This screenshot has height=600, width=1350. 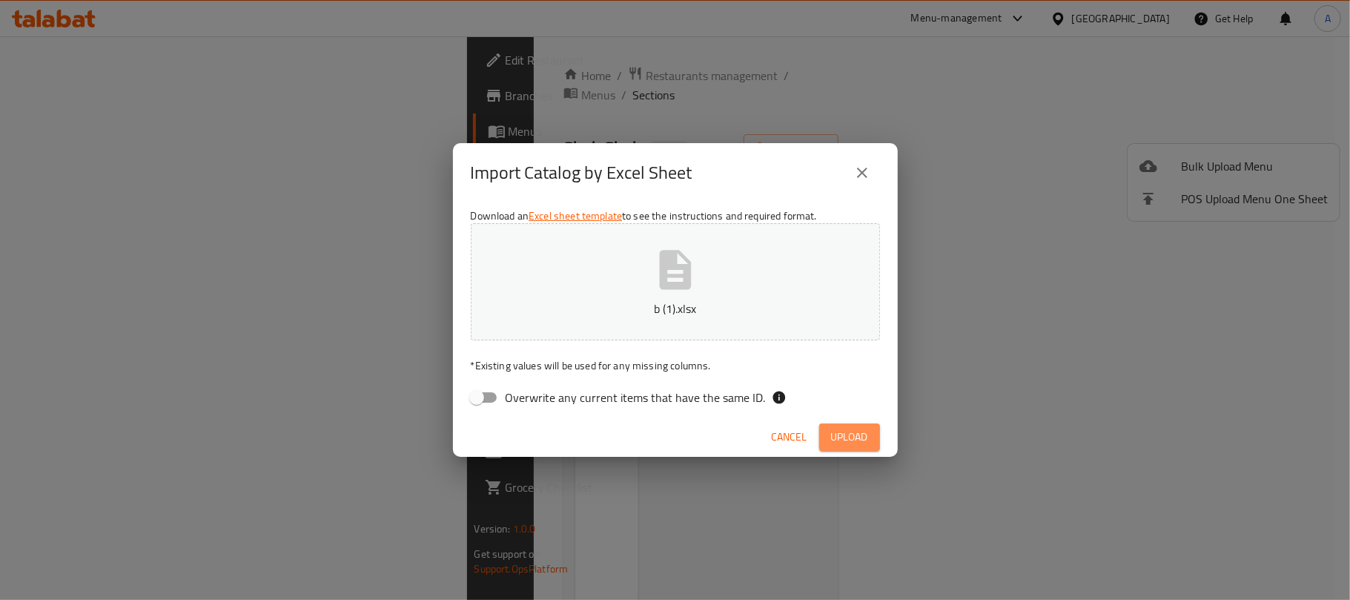 What do you see at coordinates (635, 397) in the screenshot?
I see `span: Overwrite any current items that have the same ID.` at bounding box center [635, 397].